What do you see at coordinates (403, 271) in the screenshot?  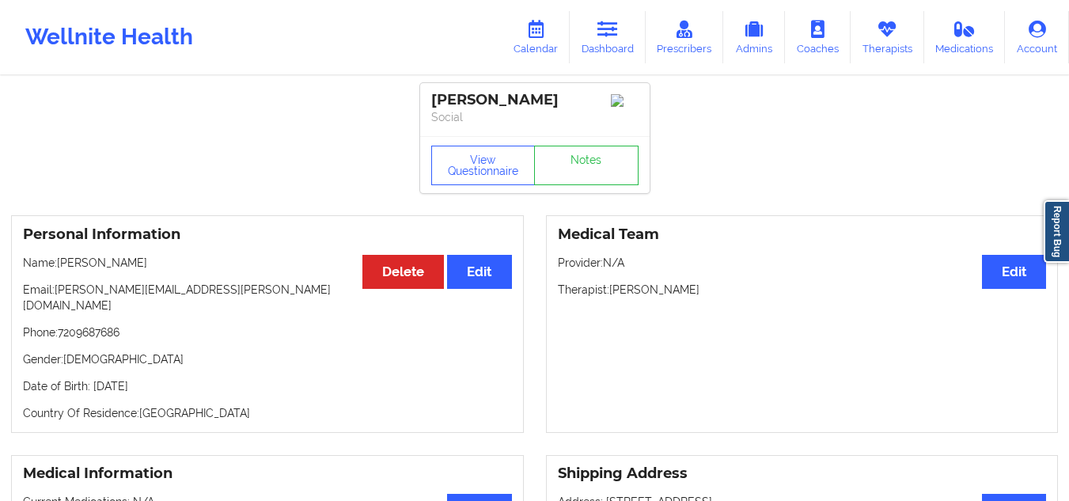 I see `button: Delete` at bounding box center [403, 271].